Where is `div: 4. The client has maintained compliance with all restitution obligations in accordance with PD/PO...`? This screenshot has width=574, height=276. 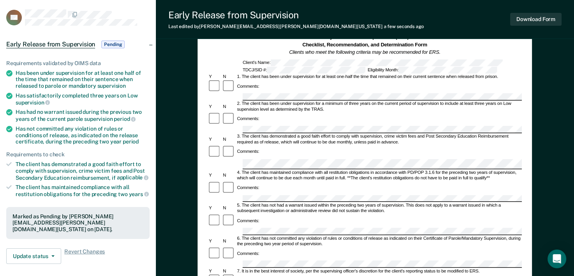
div: 4. The client has maintained compliance with all restitution obligations in accordance with PD/PO... is located at coordinates (379, 175).